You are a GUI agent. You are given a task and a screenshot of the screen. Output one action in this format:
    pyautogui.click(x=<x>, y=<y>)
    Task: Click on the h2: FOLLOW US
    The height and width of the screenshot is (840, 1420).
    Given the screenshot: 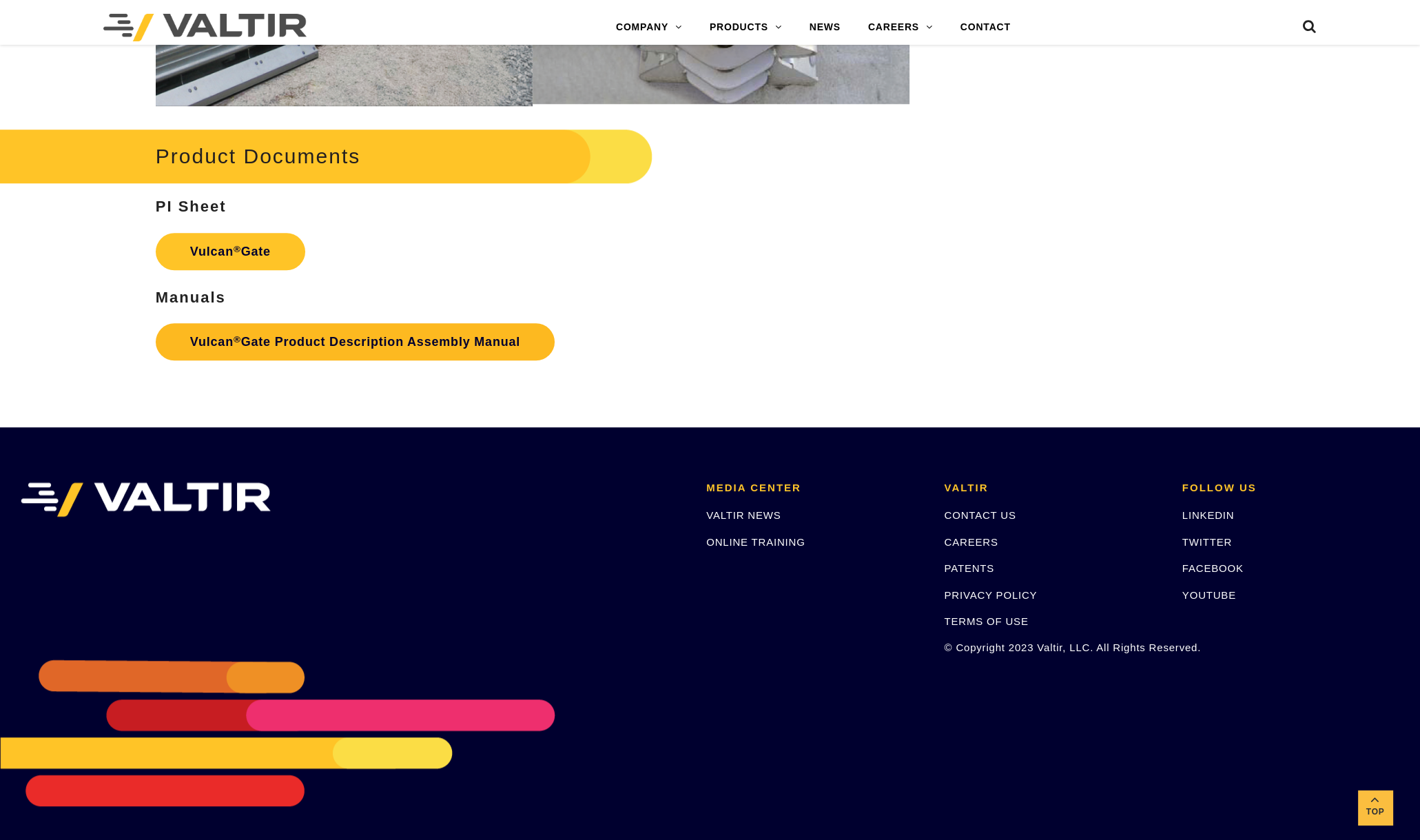 What is the action you would take?
    pyautogui.click(x=1290, y=487)
    